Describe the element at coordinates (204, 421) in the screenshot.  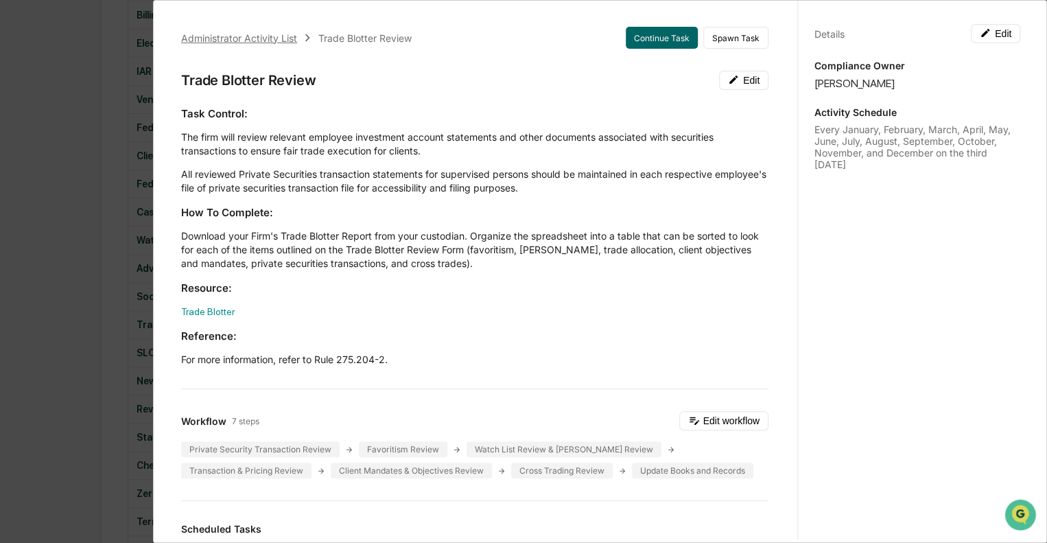
I see `span: Workflow` at that location.